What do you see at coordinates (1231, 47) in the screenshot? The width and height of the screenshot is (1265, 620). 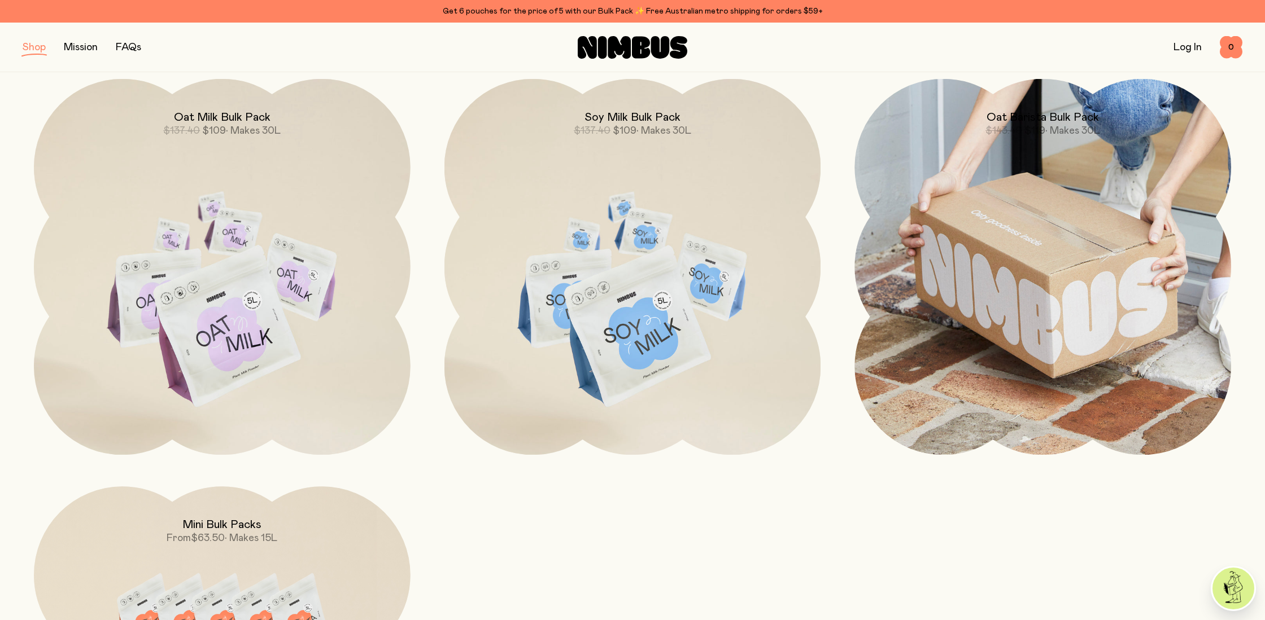 I see `button: 0` at bounding box center [1231, 47].